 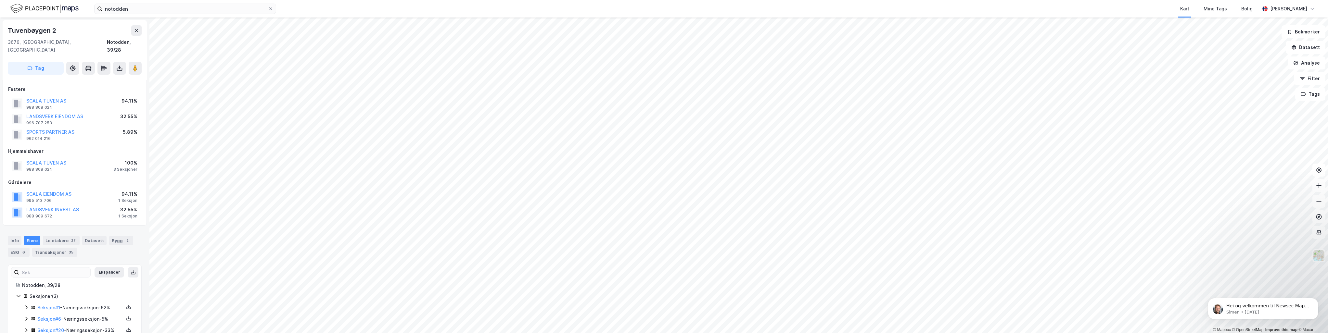 What do you see at coordinates (94, 241) in the screenshot?
I see `div: Datasett` at bounding box center [94, 241].